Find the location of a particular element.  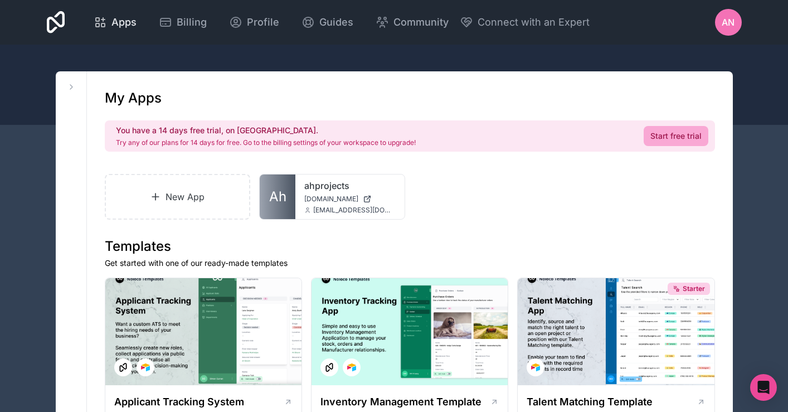

a: Ah is located at coordinates (278, 197).